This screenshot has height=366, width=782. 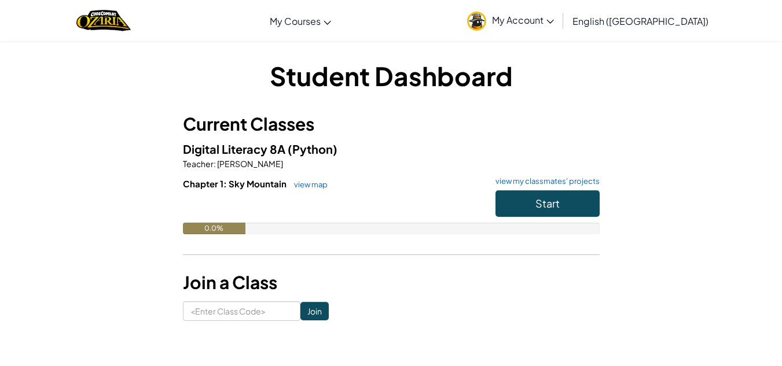 I want to click on img: Home, so click(x=103, y=20).